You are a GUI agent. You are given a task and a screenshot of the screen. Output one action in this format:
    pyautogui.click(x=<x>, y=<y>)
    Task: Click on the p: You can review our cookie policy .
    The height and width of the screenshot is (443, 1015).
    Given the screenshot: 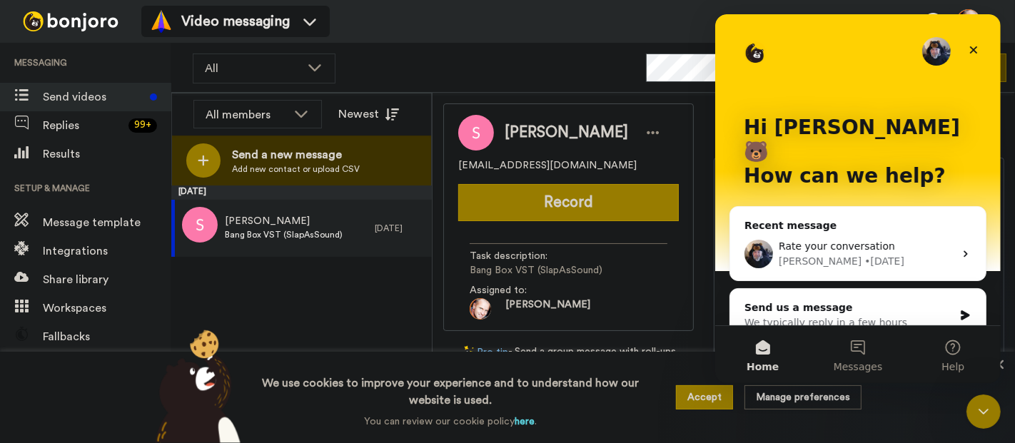 What is the action you would take?
    pyautogui.click(x=451, y=422)
    